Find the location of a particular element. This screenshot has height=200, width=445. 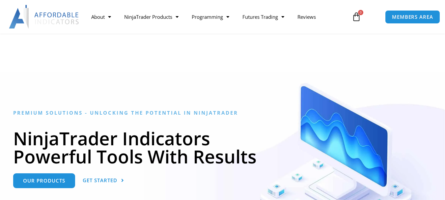

a: Get Started is located at coordinates (103, 180).